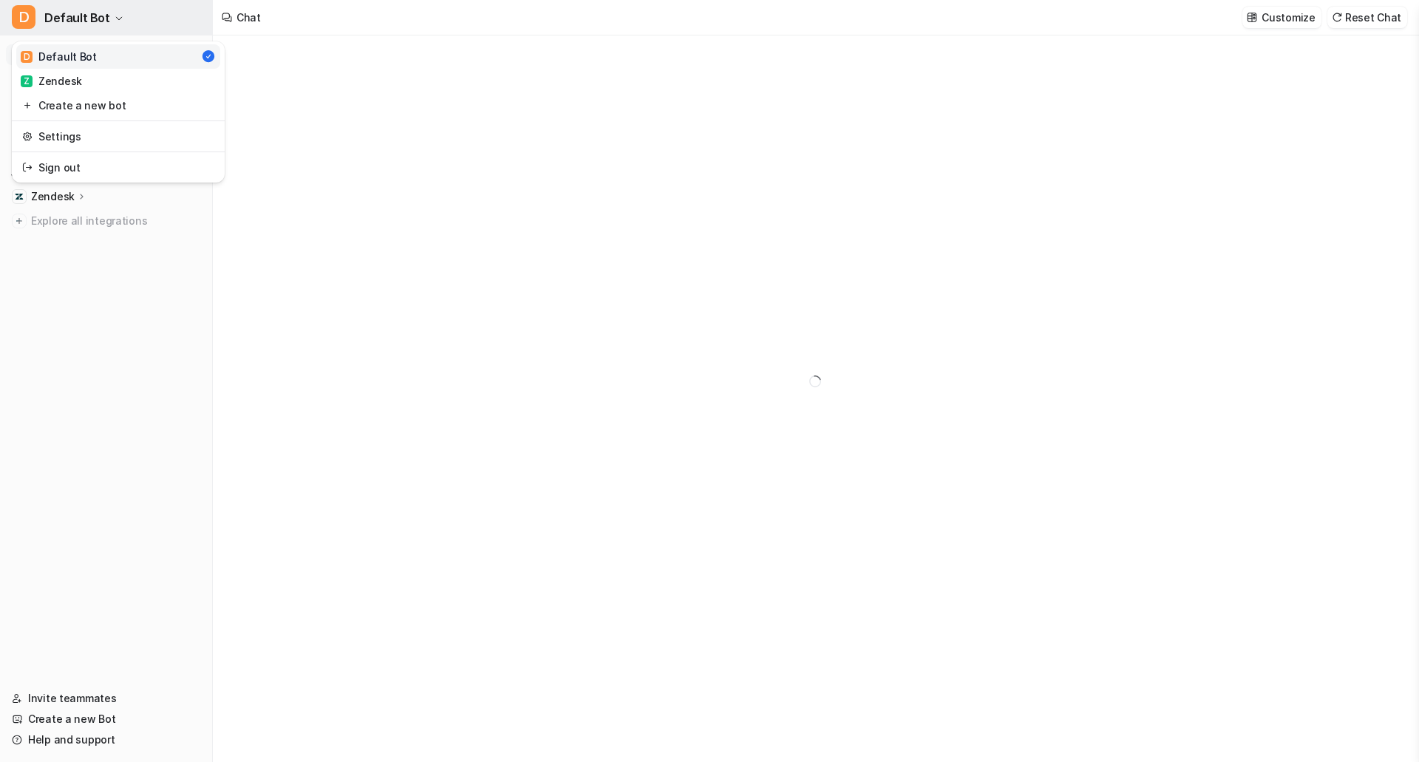  Describe the element at coordinates (118, 105) in the screenshot. I see `a: Create a new bot` at that location.